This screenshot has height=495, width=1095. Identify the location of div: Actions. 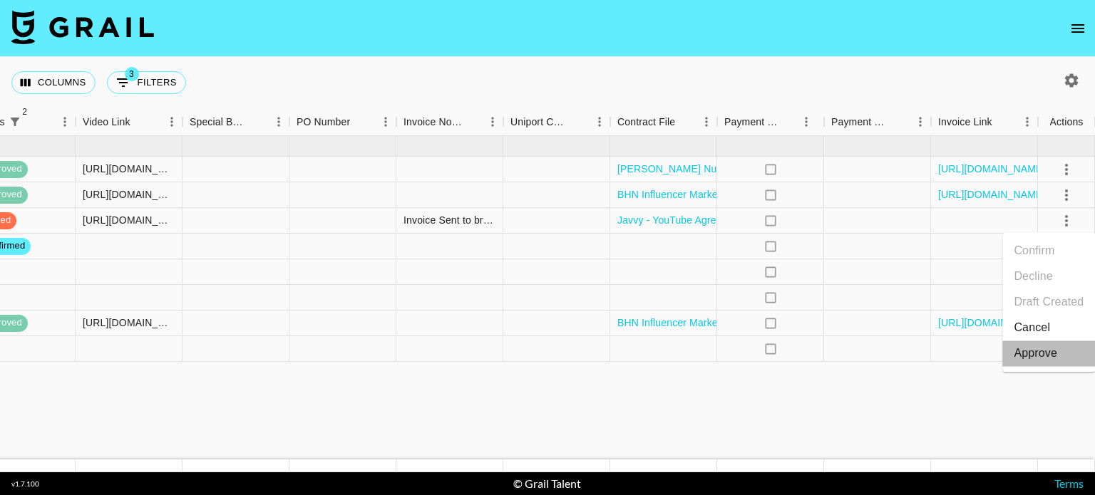
(1066, 122).